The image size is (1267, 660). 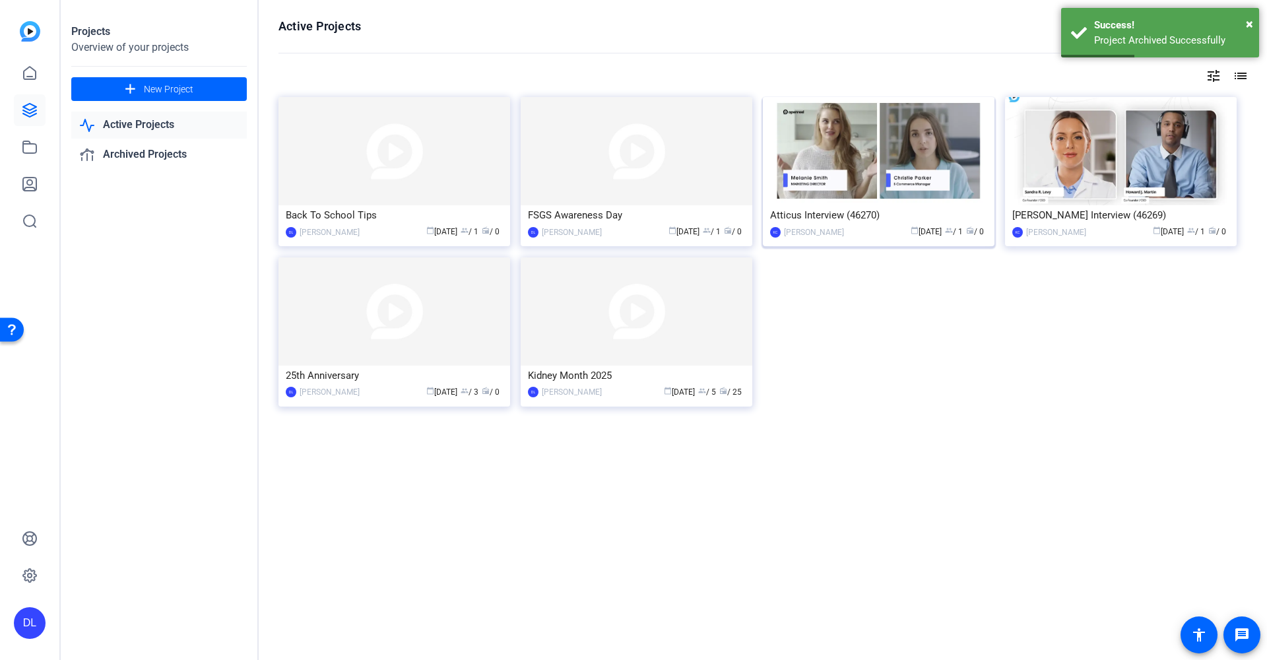 I want to click on div: Atticus Interview (46270), so click(x=878, y=215).